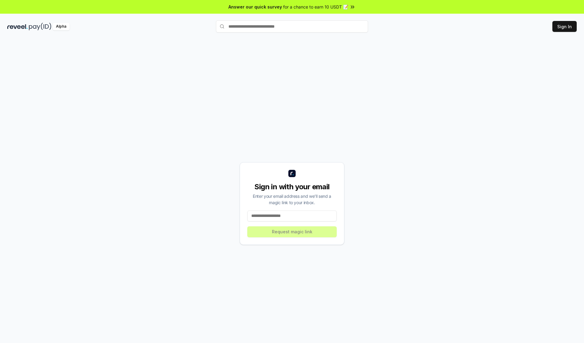  Describe the element at coordinates (255, 7) in the screenshot. I see `span: Answer our quick survey` at that location.